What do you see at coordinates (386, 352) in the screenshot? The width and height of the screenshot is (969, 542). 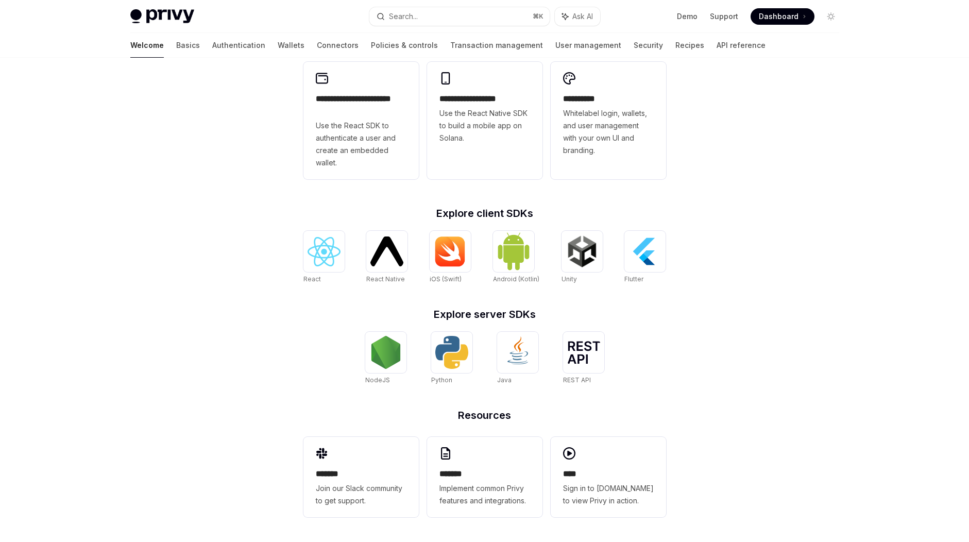 I see `img: NodeJS` at bounding box center [386, 352].